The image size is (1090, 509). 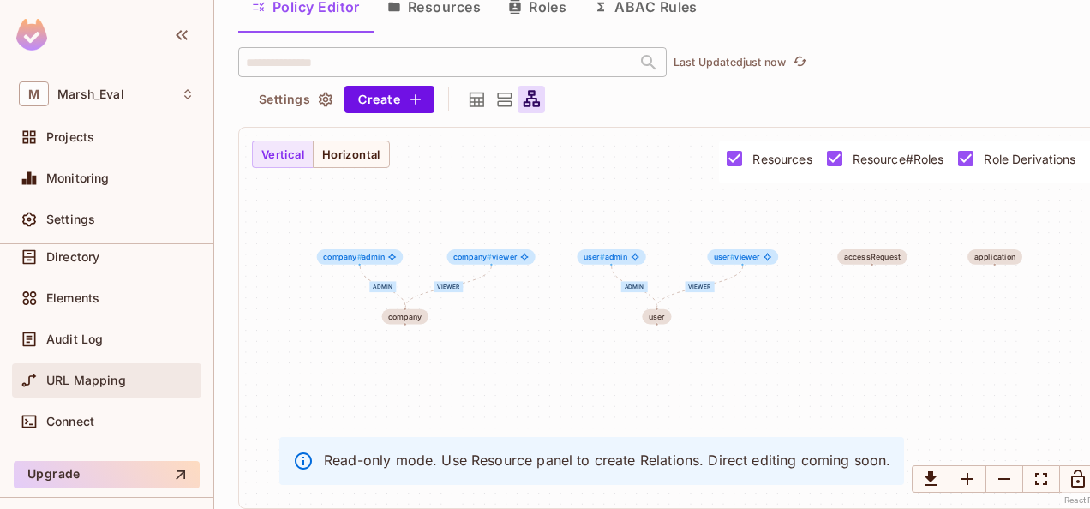 What do you see at coordinates (742, 257) in the screenshot?
I see `div: user#viewer` at bounding box center [742, 257].